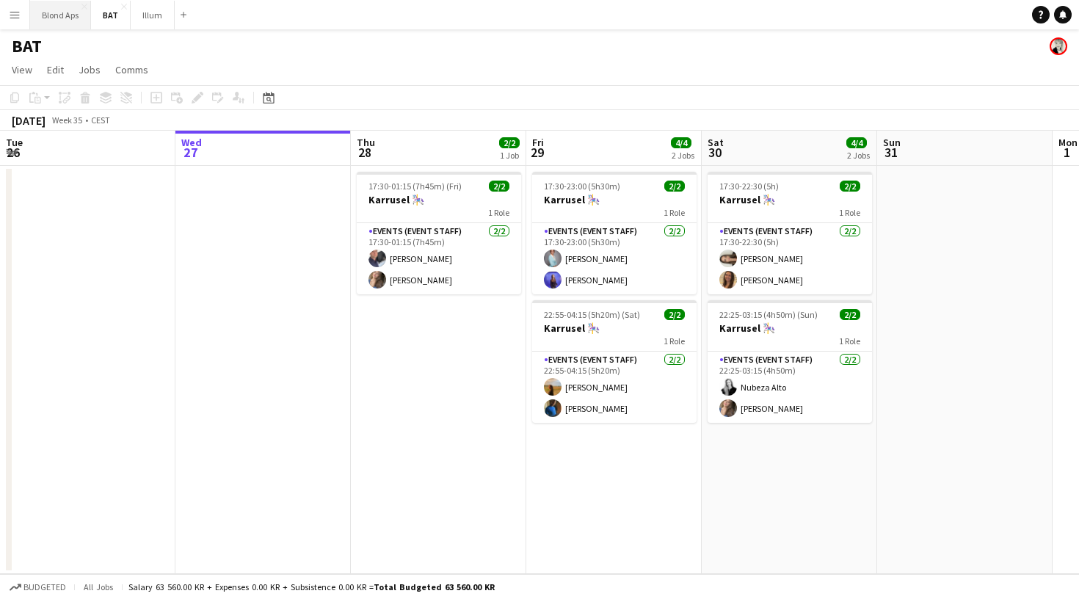  I want to click on span: 30, so click(714, 152).